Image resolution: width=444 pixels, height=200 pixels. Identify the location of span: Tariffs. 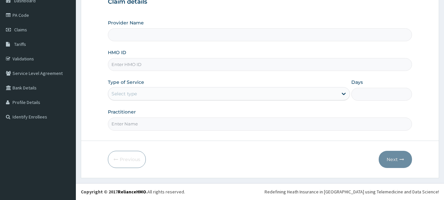
(20, 44).